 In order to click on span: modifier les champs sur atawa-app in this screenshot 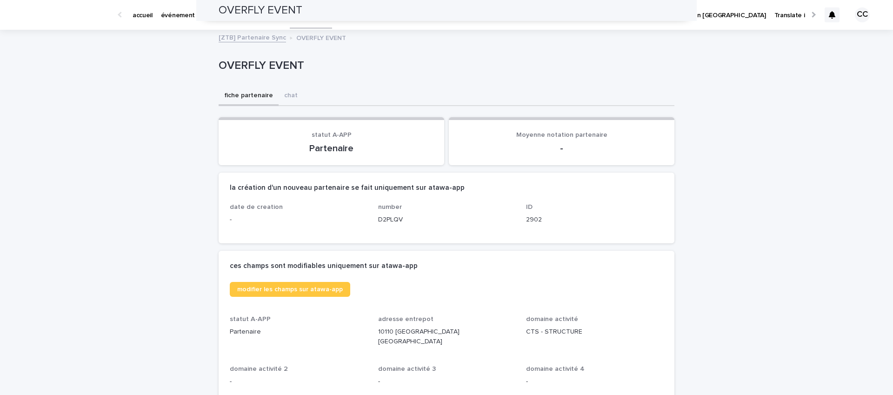, I will do `click(290, 289)`.